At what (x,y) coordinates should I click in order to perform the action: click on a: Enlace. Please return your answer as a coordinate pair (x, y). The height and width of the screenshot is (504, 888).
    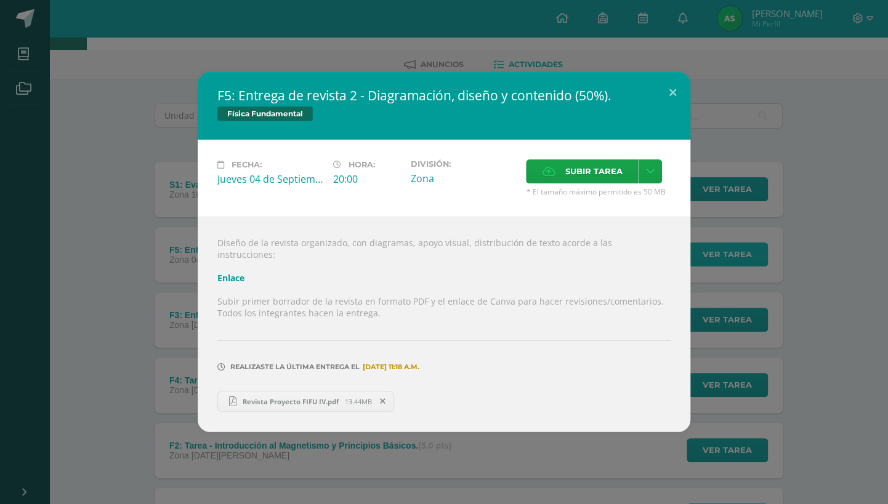
    Looking at the image, I should click on (231, 278).